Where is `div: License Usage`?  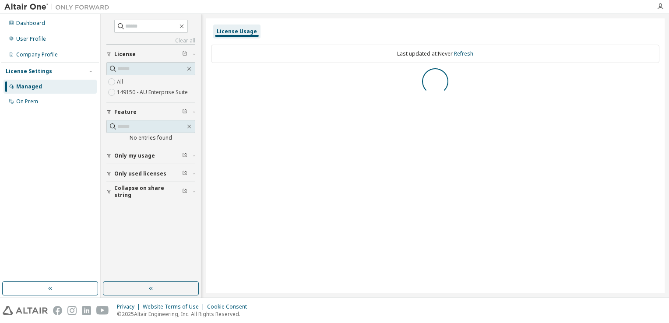
div: License Usage is located at coordinates (237, 32).